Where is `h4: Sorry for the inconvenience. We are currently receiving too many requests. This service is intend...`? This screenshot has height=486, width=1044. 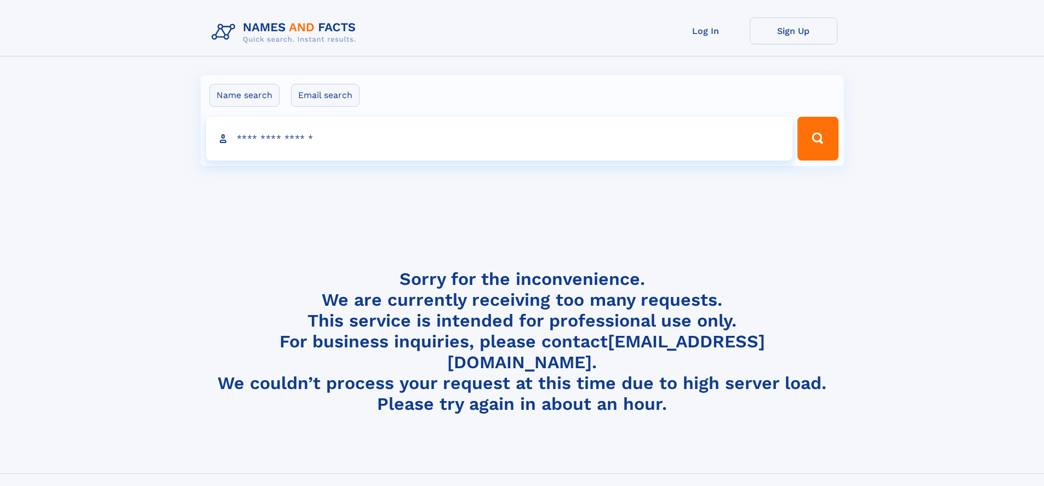
h4: Sorry for the inconvenience. We are currently receiving too many requests. This service is intend... is located at coordinates (523, 342).